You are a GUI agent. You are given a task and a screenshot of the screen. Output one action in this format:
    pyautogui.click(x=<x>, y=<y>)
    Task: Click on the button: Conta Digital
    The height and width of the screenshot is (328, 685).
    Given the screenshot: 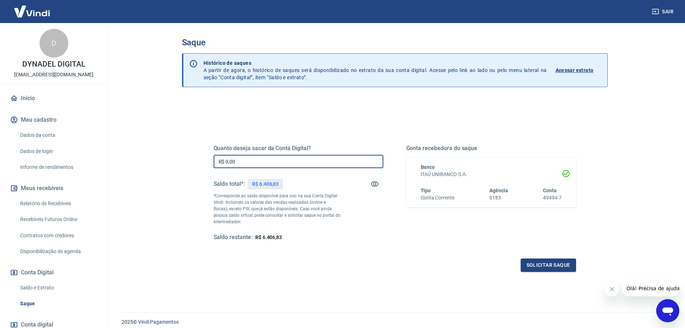 What is the action you would take?
    pyautogui.click(x=54, y=272)
    